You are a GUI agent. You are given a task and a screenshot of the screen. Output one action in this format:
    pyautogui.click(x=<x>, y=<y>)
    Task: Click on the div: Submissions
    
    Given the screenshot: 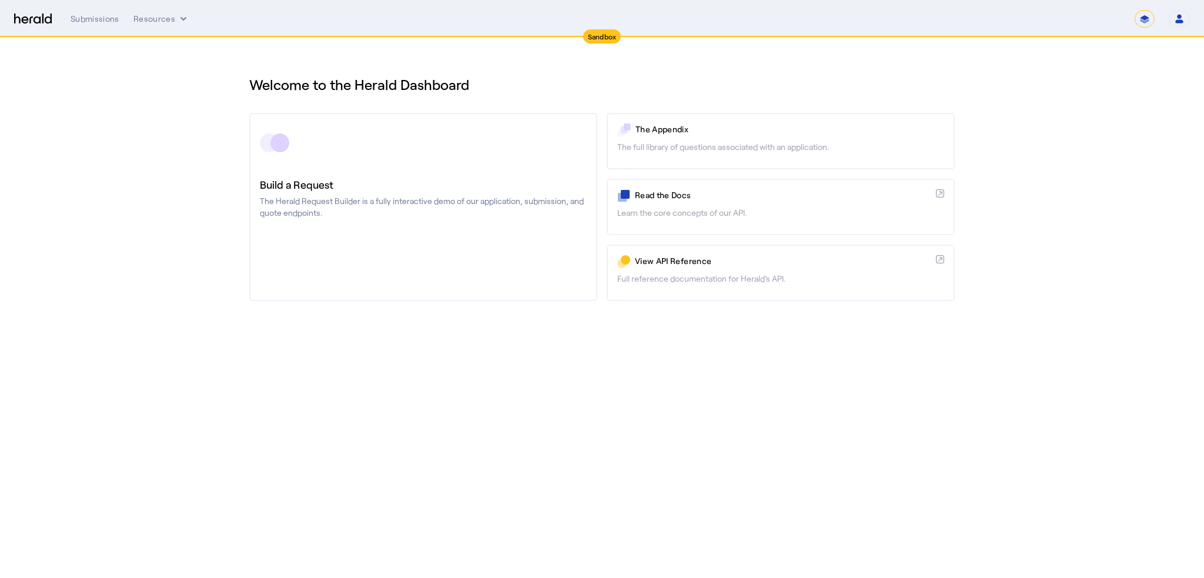 What is the action you would take?
    pyautogui.click(x=95, y=19)
    